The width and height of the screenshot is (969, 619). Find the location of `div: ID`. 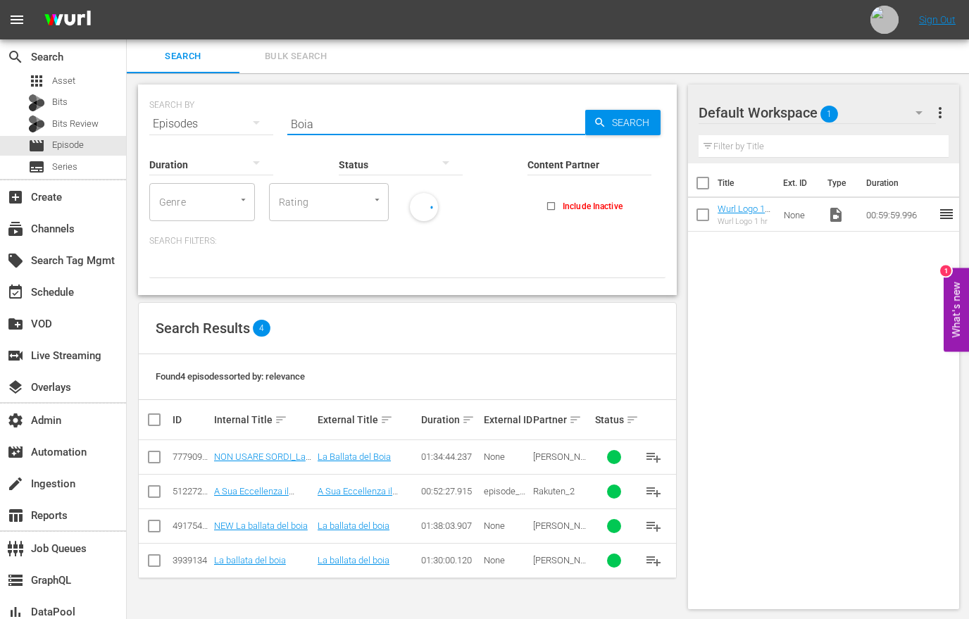

div: ID is located at coordinates (191, 420).